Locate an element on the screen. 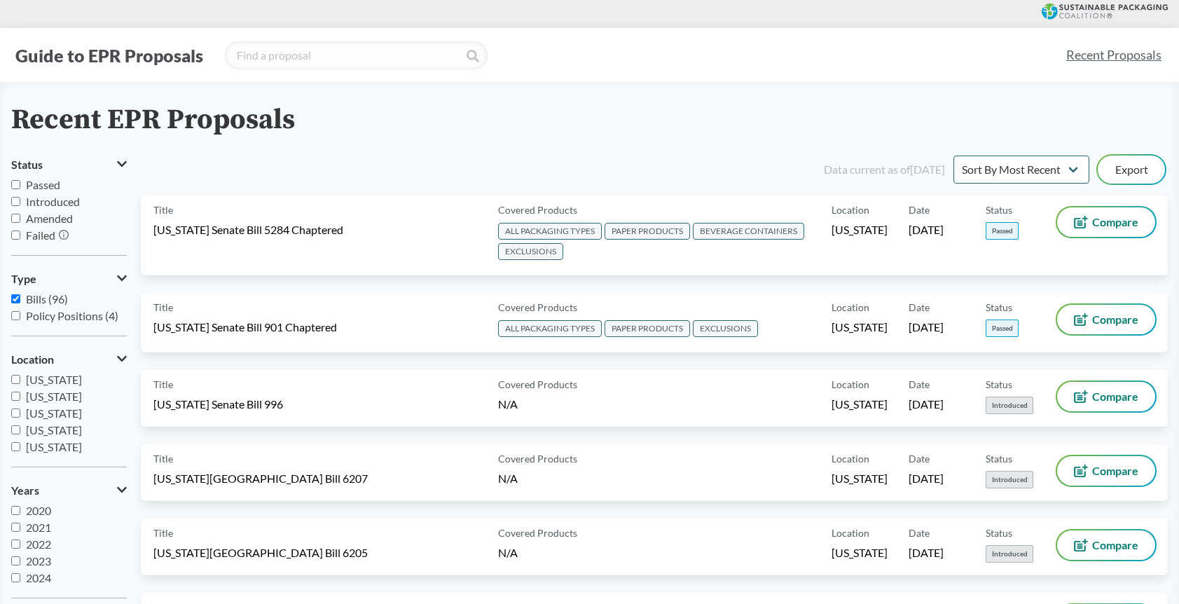  button: Status is located at coordinates (69, 165).